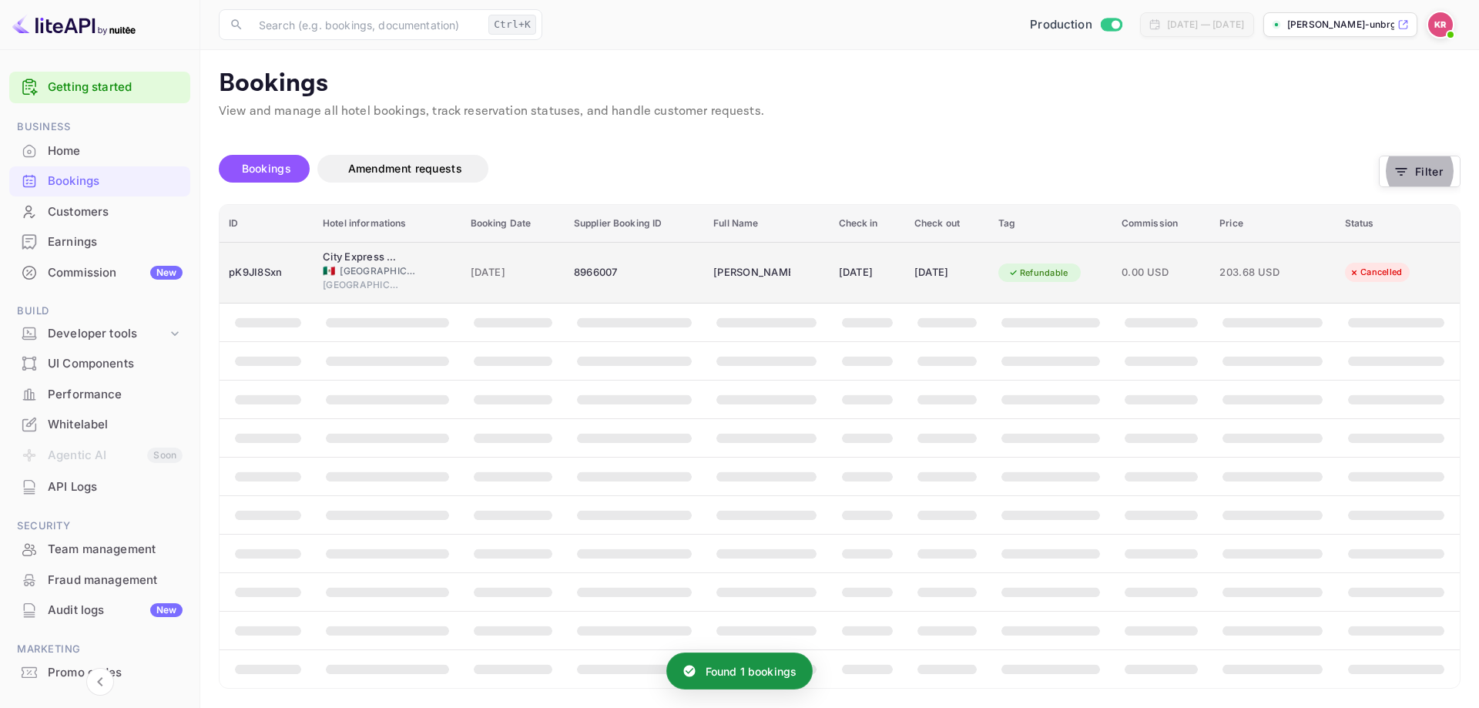  What do you see at coordinates (1272, 223) in the screenshot?
I see `th: Price` at bounding box center [1272, 223].